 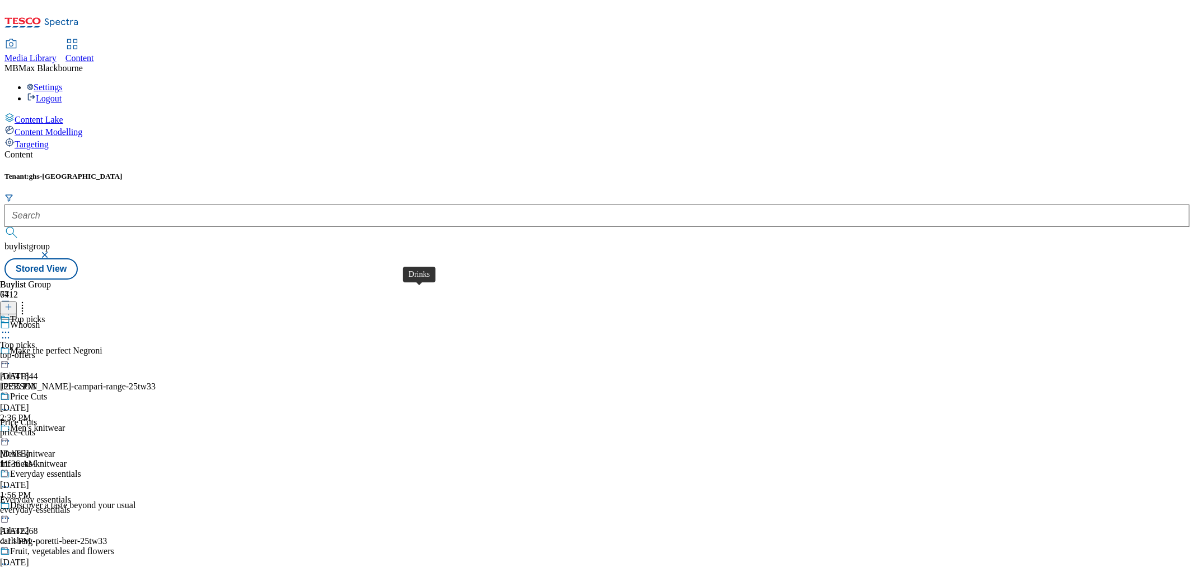 What do you see at coordinates (45, 87) in the screenshot?
I see `a: Settings` at bounding box center [45, 87].